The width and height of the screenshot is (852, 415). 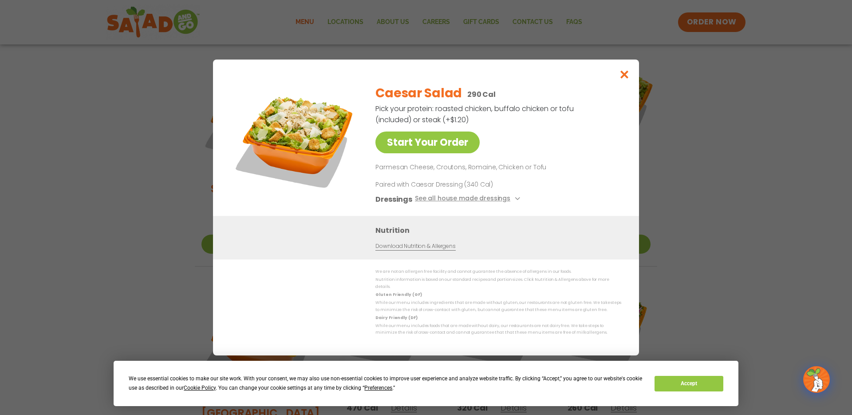 What do you see at coordinates (200, 388) in the screenshot?
I see `span: Cookie Policy` at bounding box center [200, 388].